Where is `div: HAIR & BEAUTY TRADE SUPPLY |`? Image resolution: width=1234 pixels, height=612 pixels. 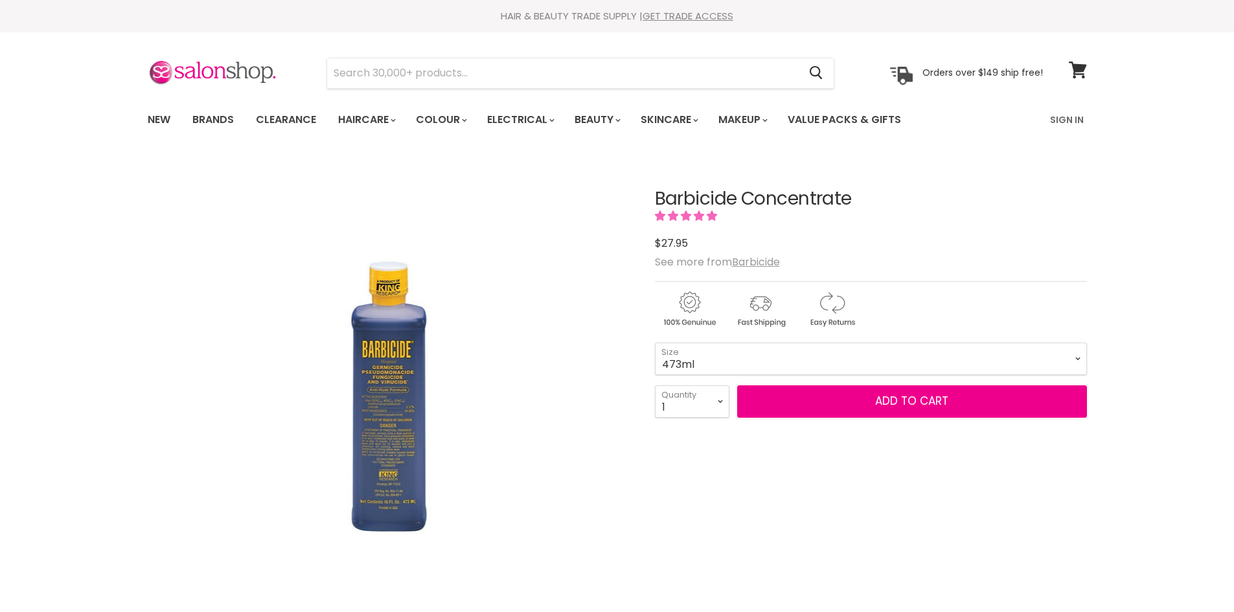 div: HAIR & BEAUTY TRADE SUPPLY | is located at coordinates (617, 16).